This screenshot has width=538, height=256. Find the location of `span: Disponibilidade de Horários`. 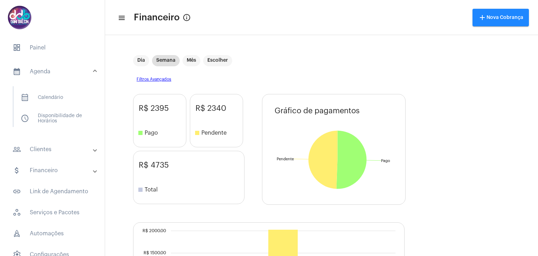

span: Disponibilidade de Horários is located at coordinates (52, 118).